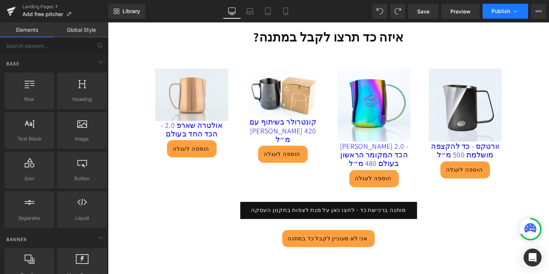 The height and width of the screenshot is (274, 549). Describe the element at coordinates (82, 99) in the screenshot. I see `span: Heading` at that location.